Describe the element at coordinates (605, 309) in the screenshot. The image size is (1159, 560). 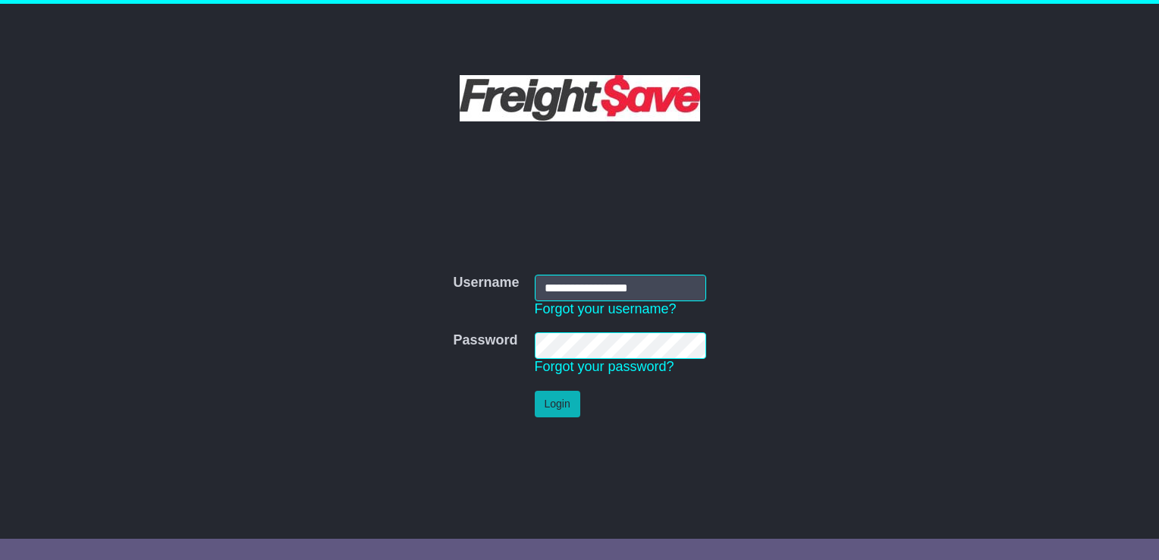
I see `a: Forgot your username?` at that location.